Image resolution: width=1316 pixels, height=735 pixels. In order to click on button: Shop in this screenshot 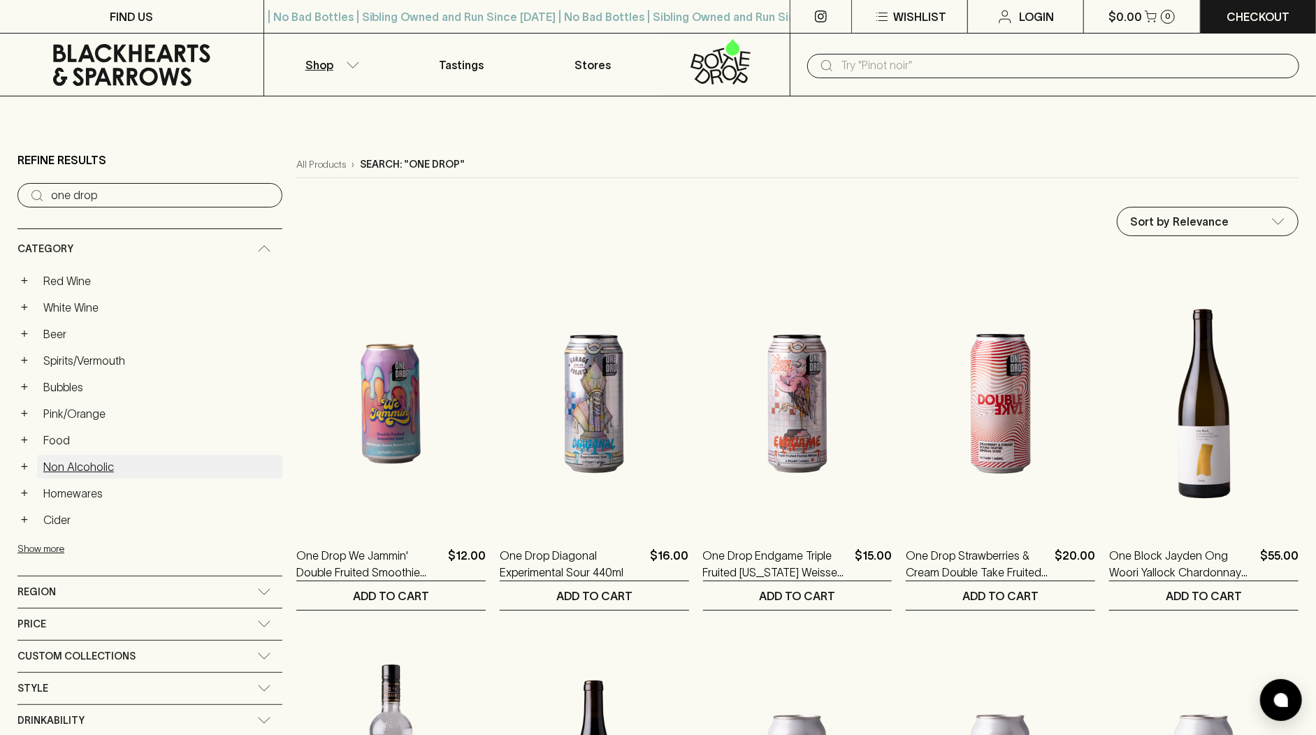, I will do `click(330, 64)`.